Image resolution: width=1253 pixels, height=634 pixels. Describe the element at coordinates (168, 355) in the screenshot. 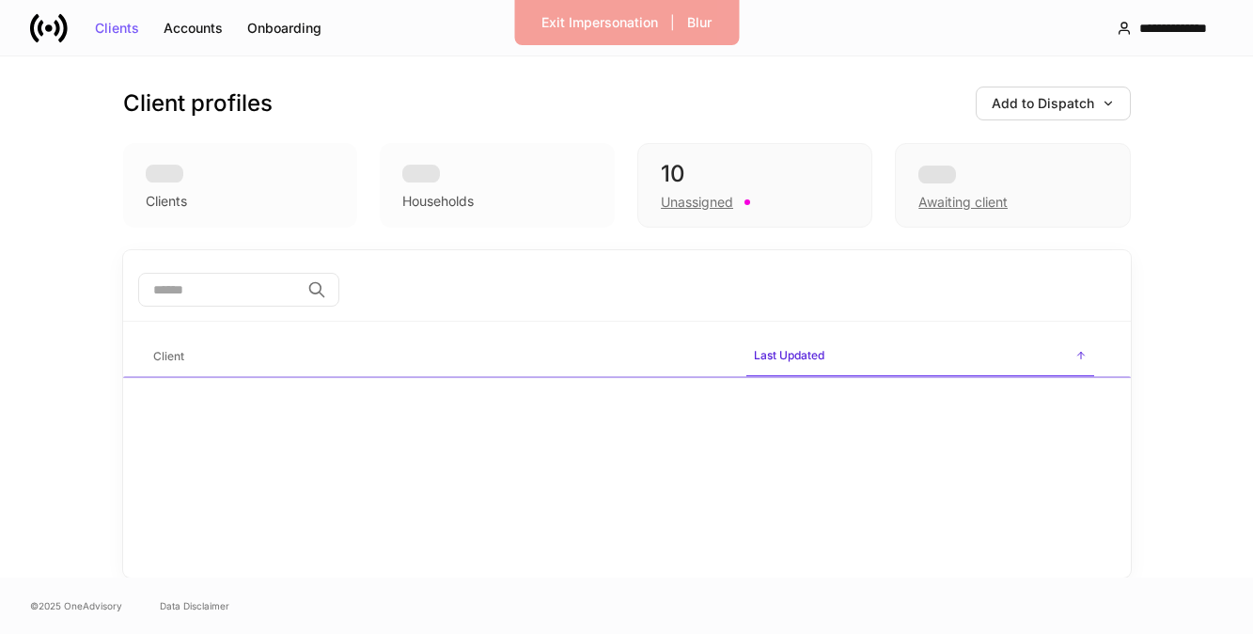

I see `h6: Client` at that location.